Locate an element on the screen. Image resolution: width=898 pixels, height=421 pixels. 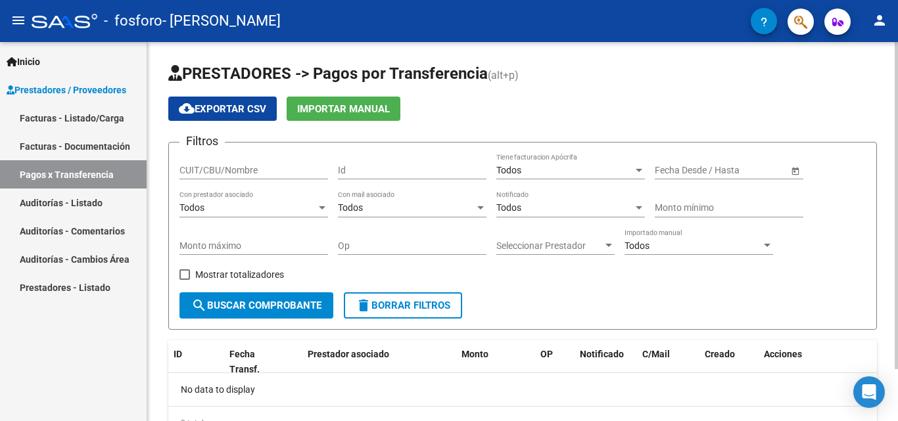
button: Open calendar is located at coordinates (794, 170).